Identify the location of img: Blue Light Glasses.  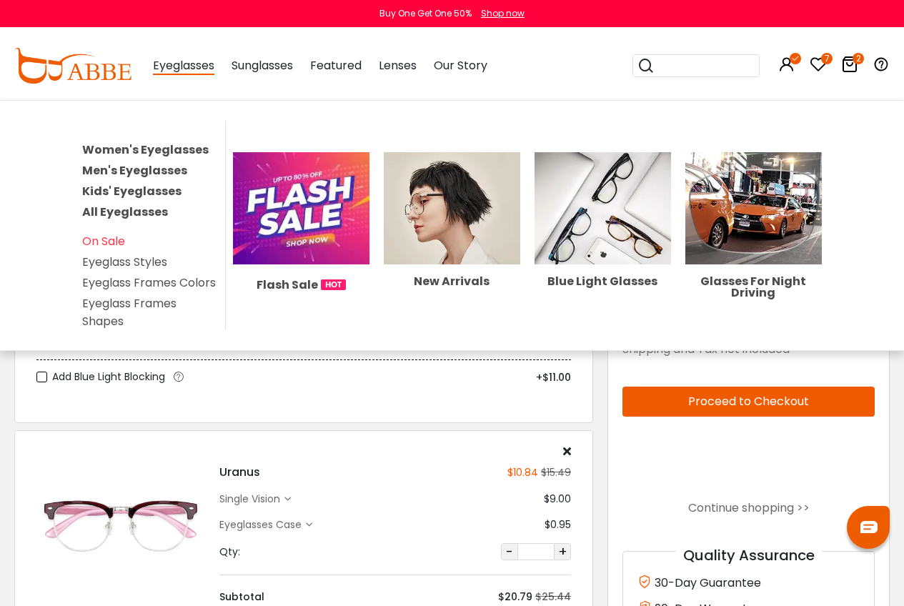
(603, 209).